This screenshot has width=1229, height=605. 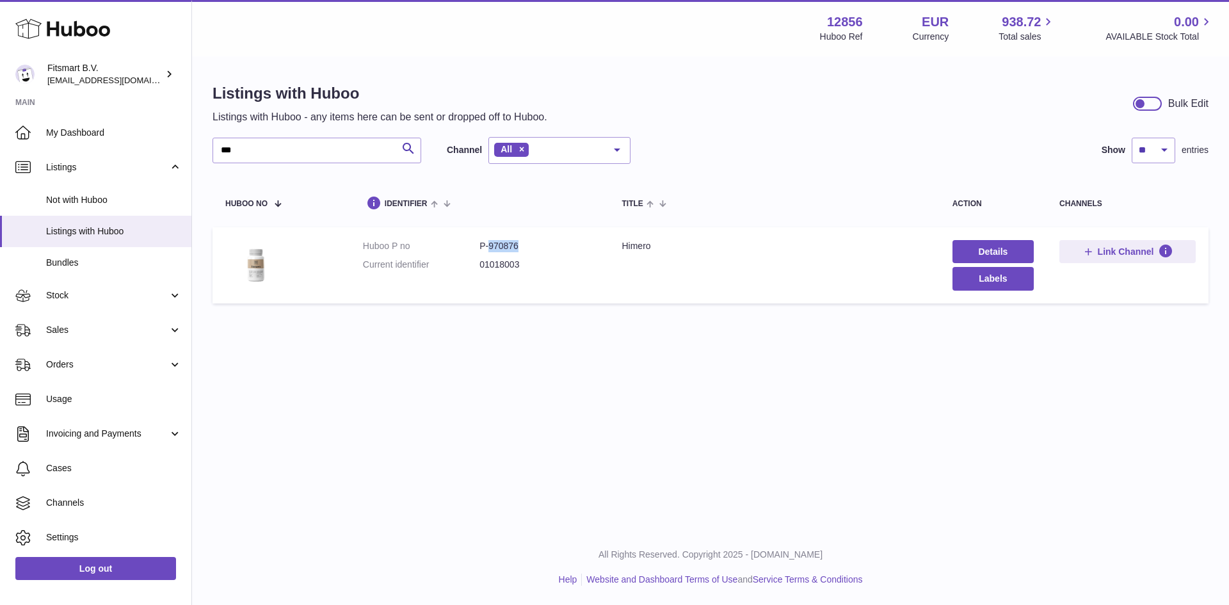 What do you see at coordinates (114, 503) in the screenshot?
I see `span: Channels` at bounding box center [114, 503].